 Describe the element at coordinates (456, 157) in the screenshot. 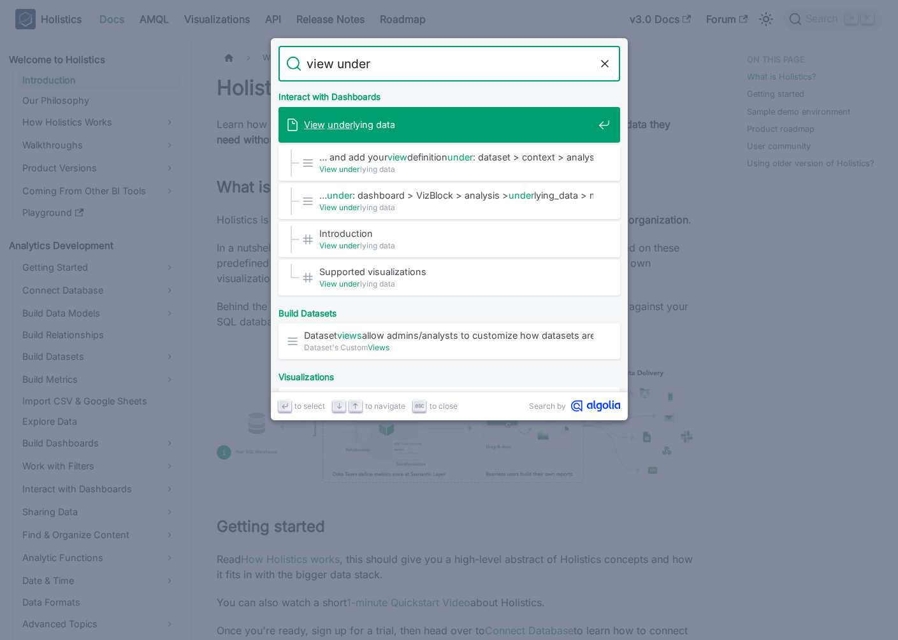

I see `span: … and add your definition : dataset > context > analysis > lying …` at that location.